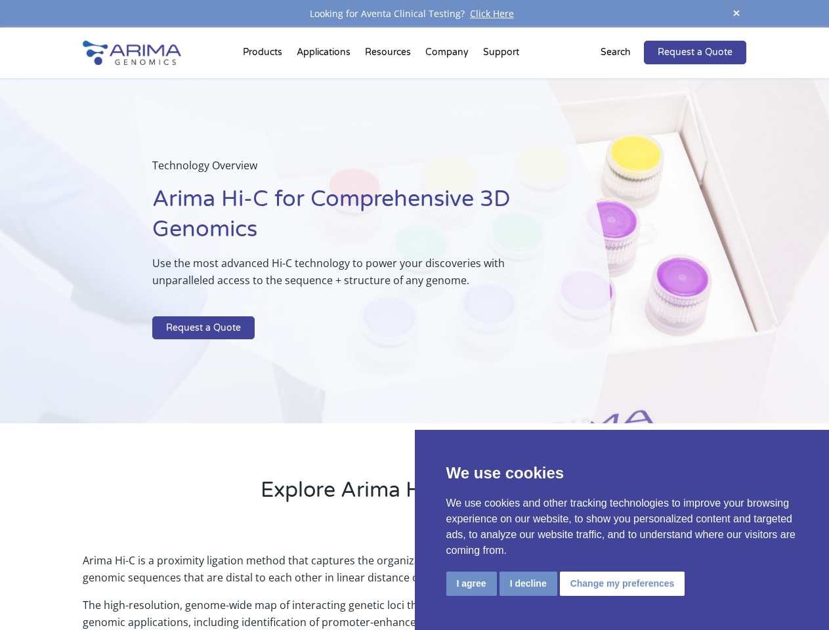 The image size is (829, 630). I want to click on a: Click Here, so click(492, 13).